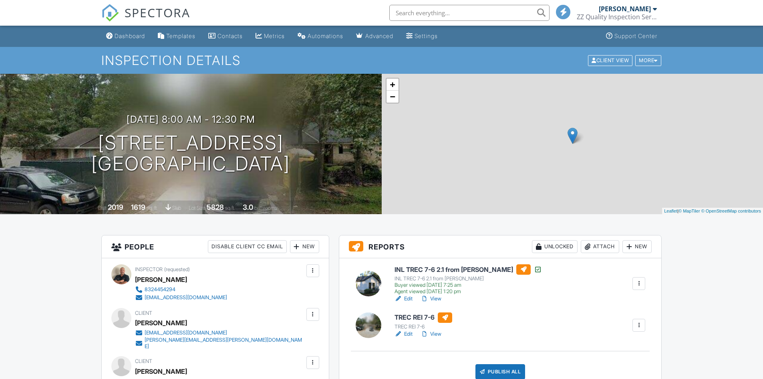 Image resolution: width=763 pixels, height=379 pixels. I want to click on a: TREC REI 7-6 TREC REI 7-6, so click(423, 321).